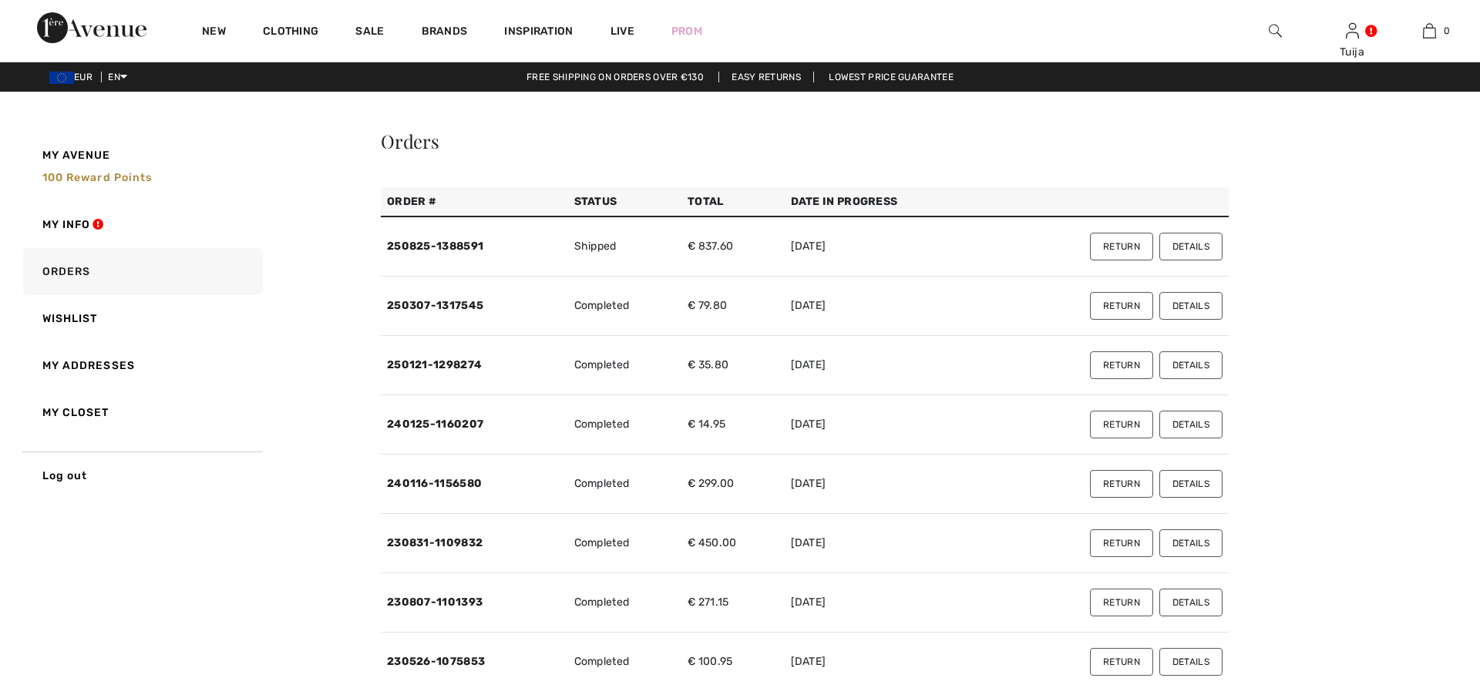 This screenshot has width=1480, height=688. What do you see at coordinates (474, 202) in the screenshot?
I see `th: Order #` at bounding box center [474, 202].